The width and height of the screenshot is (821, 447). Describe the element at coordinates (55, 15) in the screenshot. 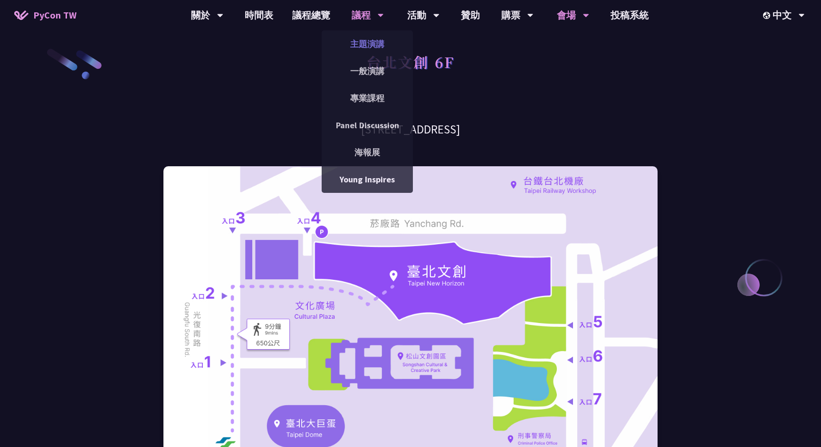

I see `span: PyCon TW` at that location.